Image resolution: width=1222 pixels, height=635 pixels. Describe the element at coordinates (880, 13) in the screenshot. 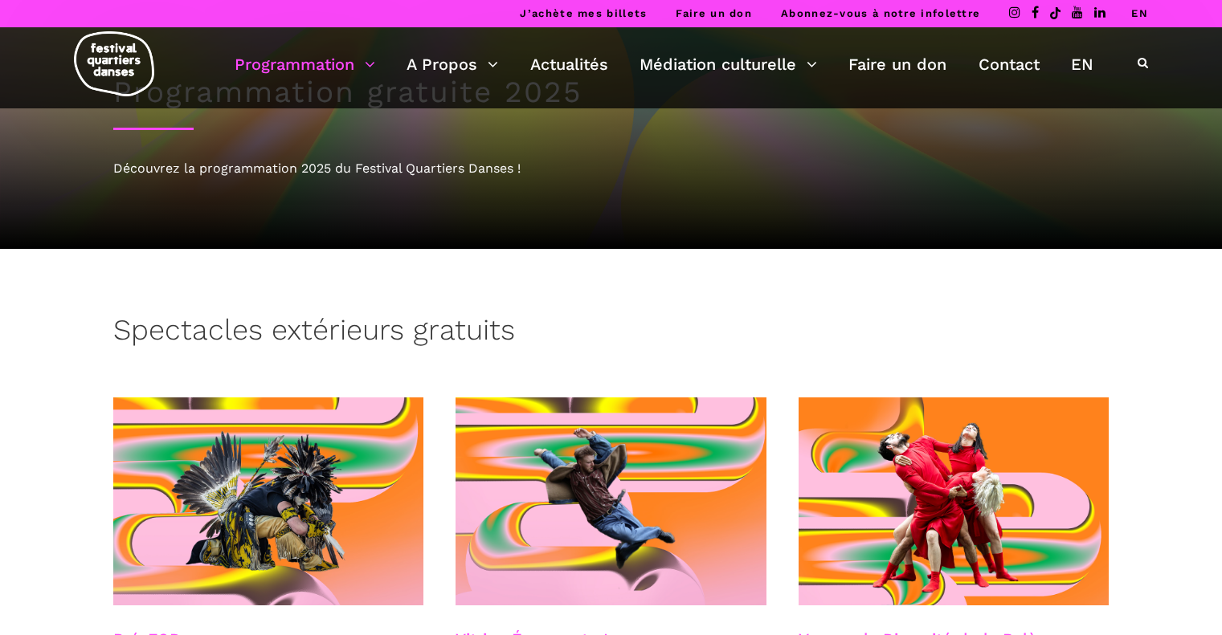

I see `a: Abonnez-vous à notre infolettre` at that location.